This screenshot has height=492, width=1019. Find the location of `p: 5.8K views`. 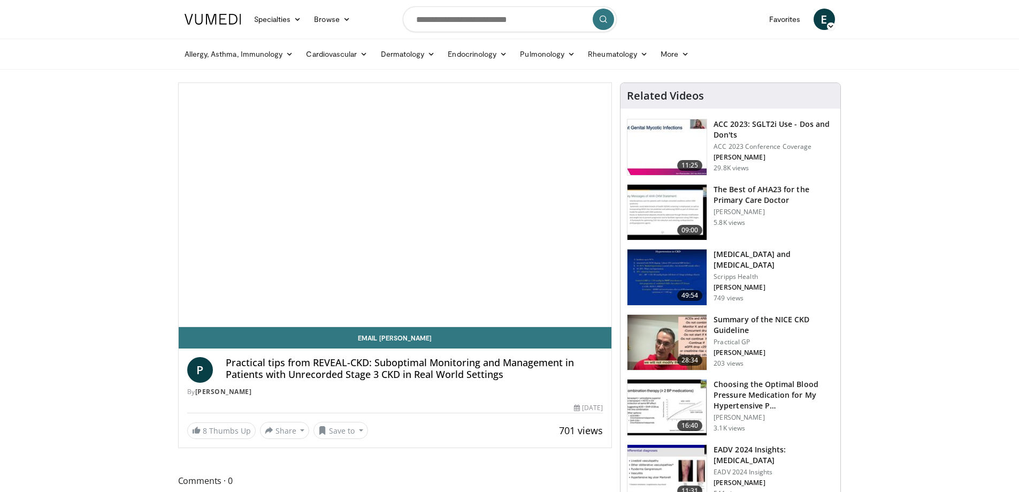

p: 5.8K views is located at coordinates (729, 223).